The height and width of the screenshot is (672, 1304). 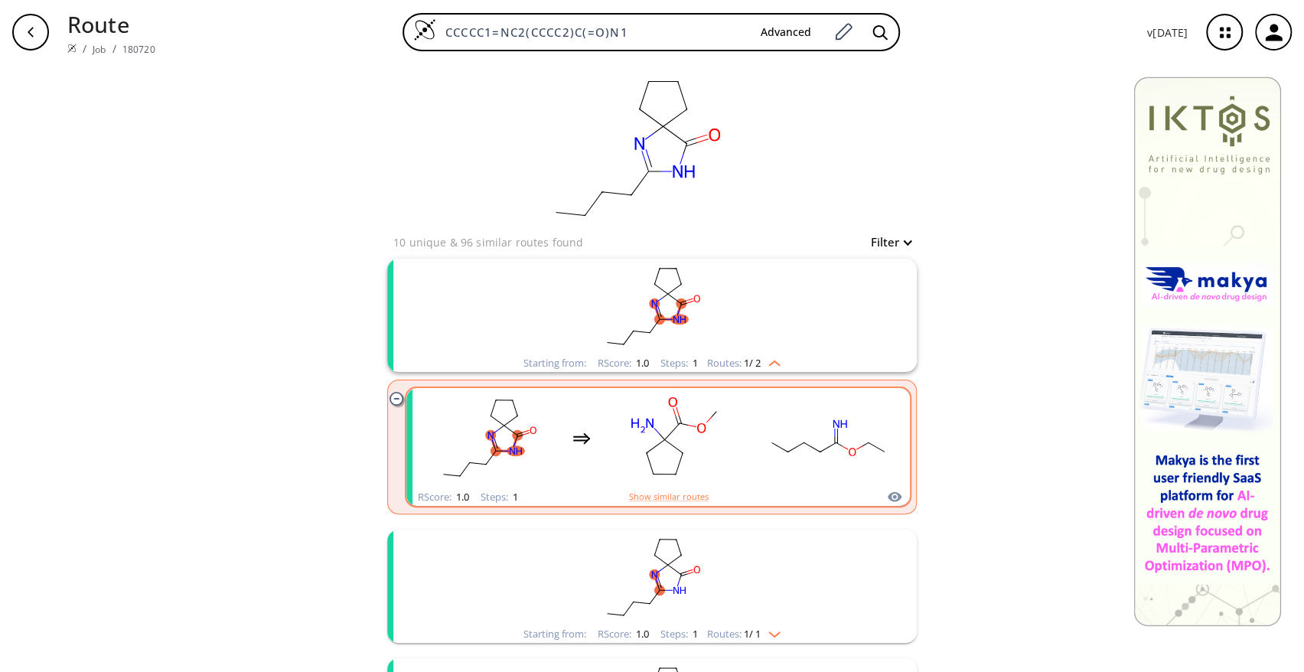 What do you see at coordinates (111, 24) in the screenshot?
I see `p: Route` at bounding box center [111, 24].